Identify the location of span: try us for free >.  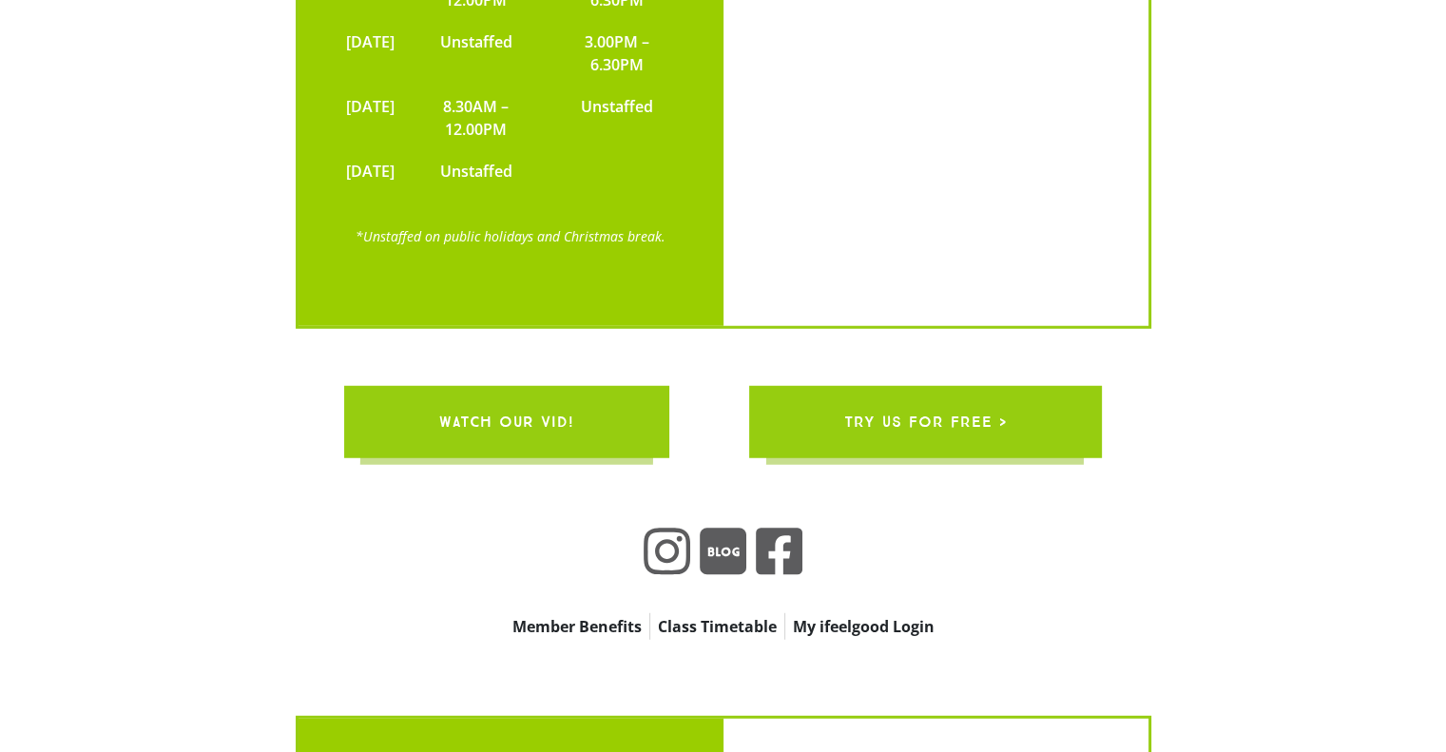
(925, 422).